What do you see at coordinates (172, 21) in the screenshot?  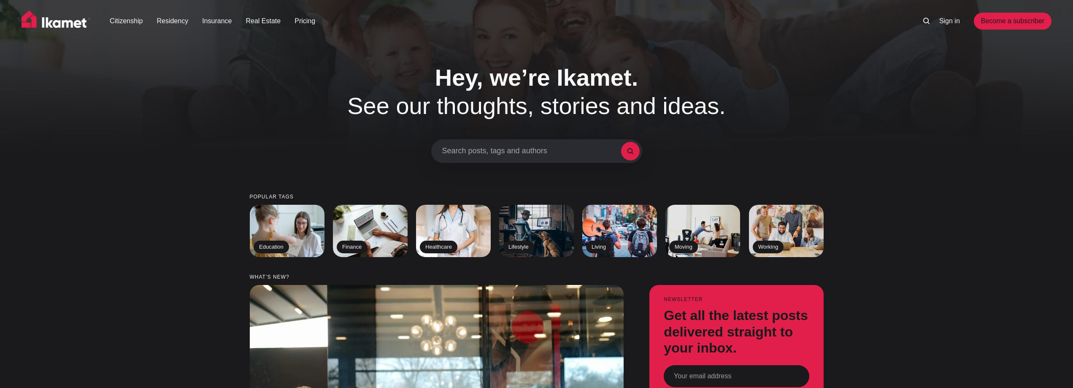 I see `a: Residency` at bounding box center [172, 21].